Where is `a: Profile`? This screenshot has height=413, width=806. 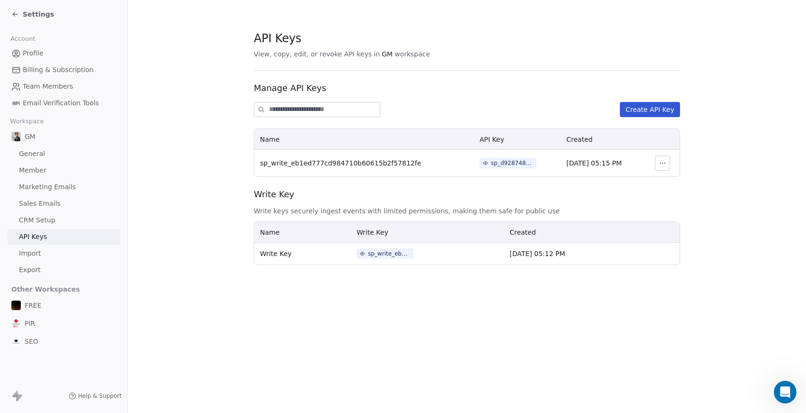 a: Profile is located at coordinates (63, 53).